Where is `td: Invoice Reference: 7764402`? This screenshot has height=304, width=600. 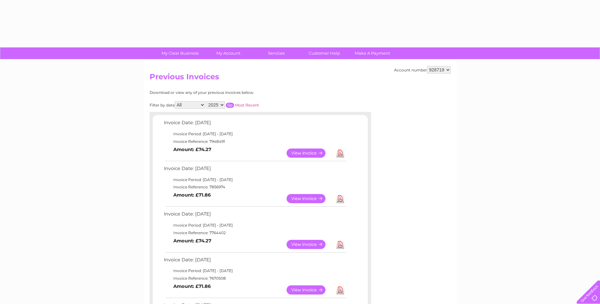 td: Invoice Reference: 7764402 is located at coordinates (254, 233).